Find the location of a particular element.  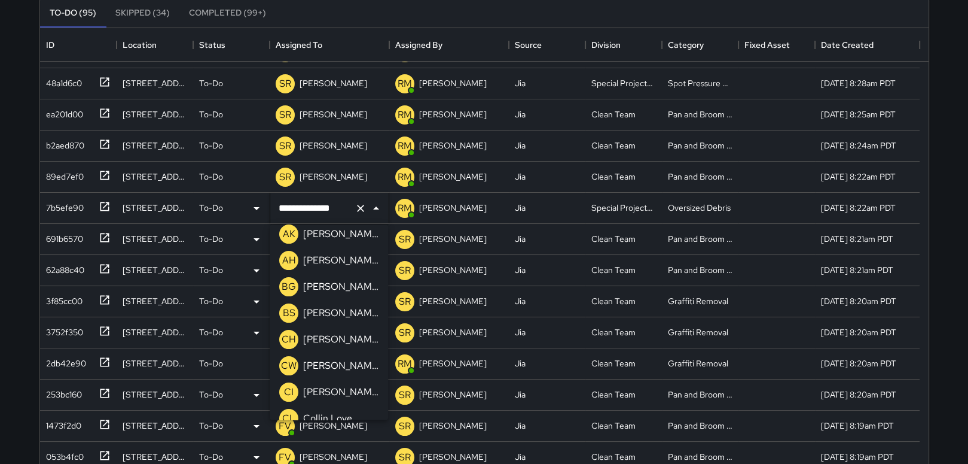

p: FV is located at coordinates (285, 426).